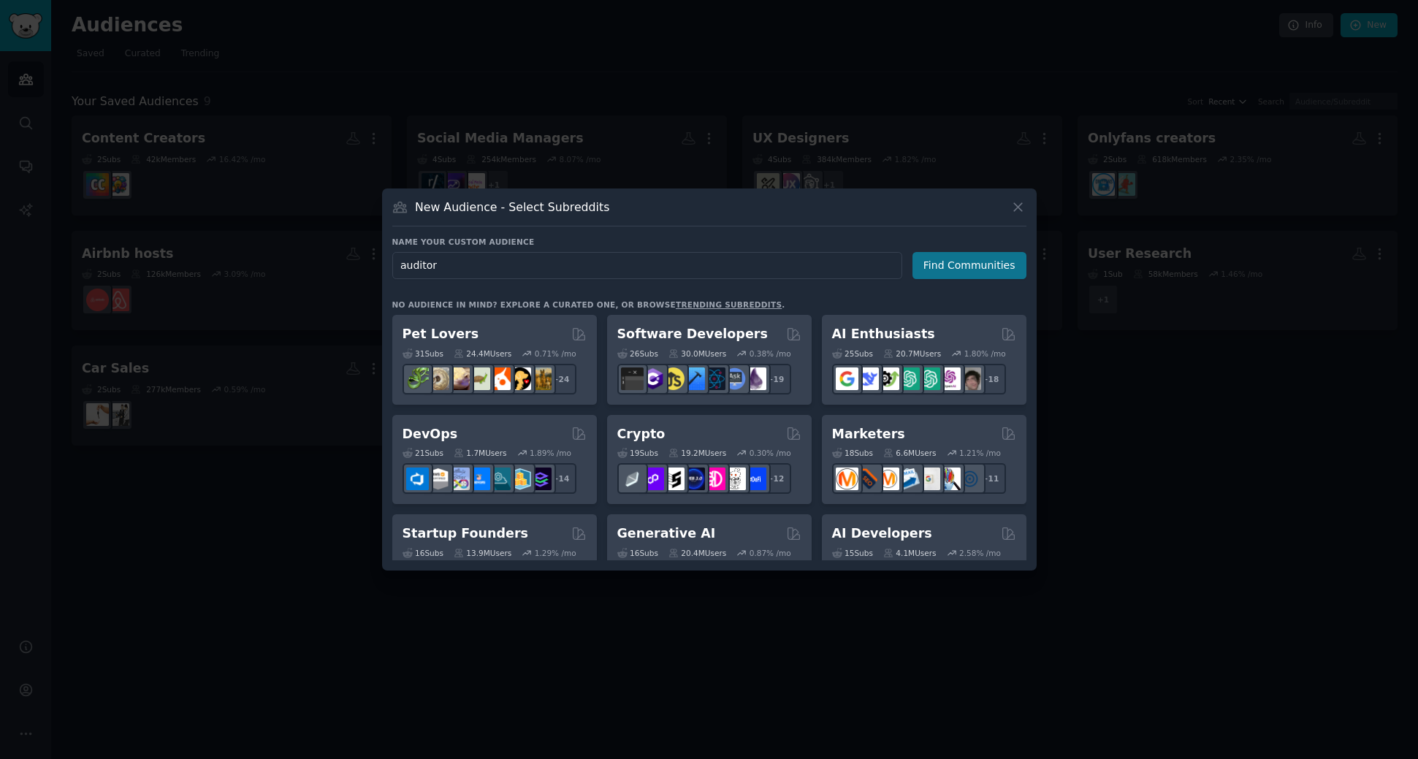 Image resolution: width=1418 pixels, height=759 pixels. Describe the element at coordinates (423, 453) in the screenshot. I see `div: 21 Sub s` at that location.